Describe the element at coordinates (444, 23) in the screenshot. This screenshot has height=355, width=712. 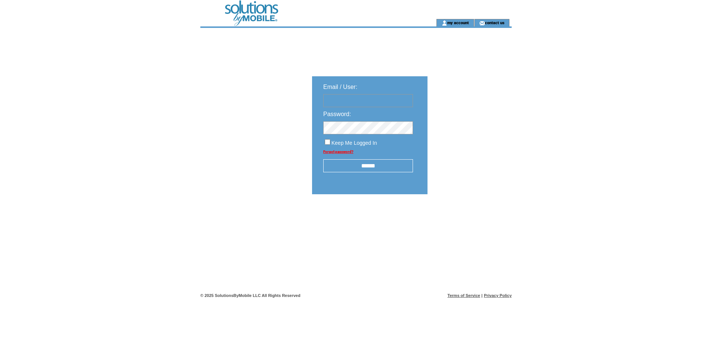
I see `img: account_icon.gif;jsessionid=C90E2D60F5F42DFDFD4F1AF78AC46DDE` at that location.